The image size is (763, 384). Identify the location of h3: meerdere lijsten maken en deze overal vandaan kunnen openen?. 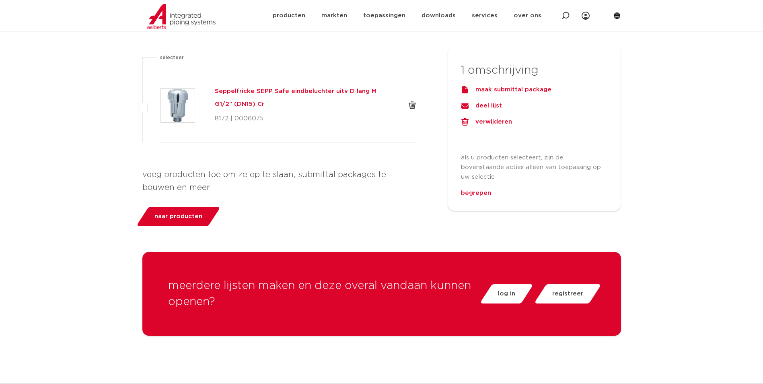
(321, 294).